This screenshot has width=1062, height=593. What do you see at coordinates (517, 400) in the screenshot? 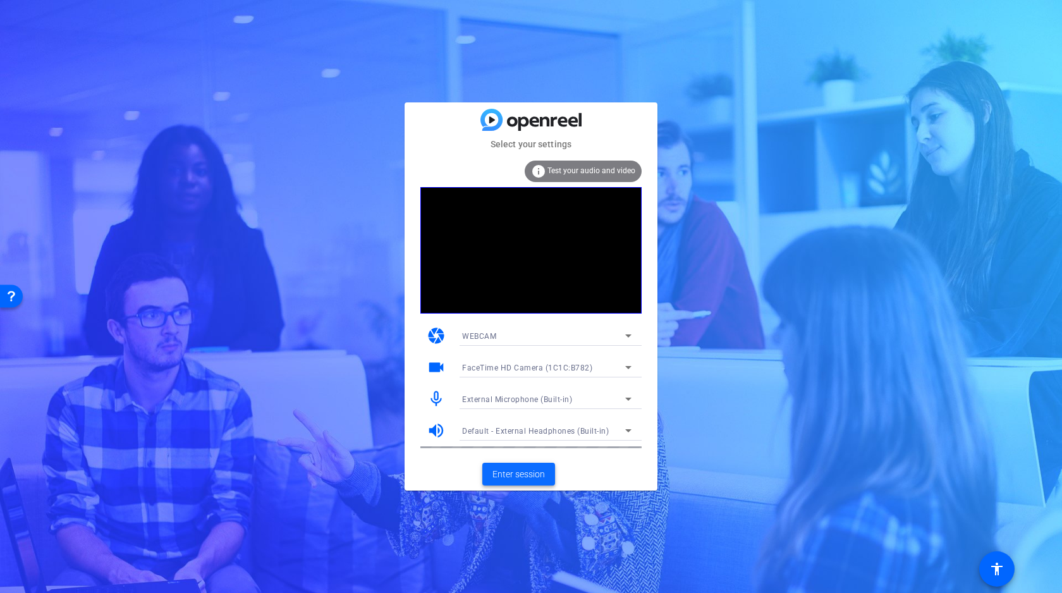
I see `span: External Microphone (Built-in)` at bounding box center [517, 400].